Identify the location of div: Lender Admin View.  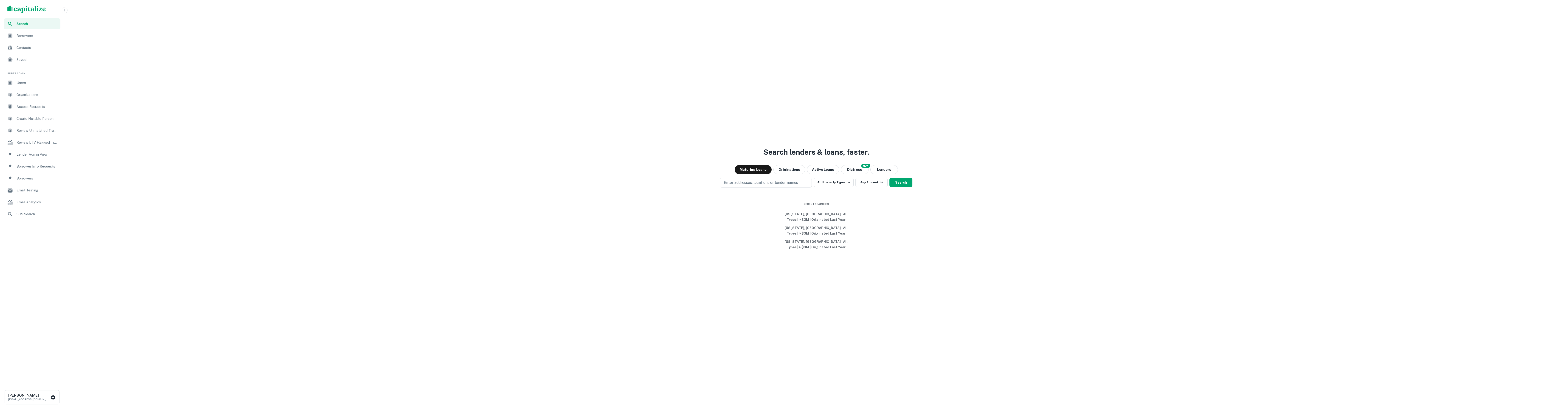
(32, 155).